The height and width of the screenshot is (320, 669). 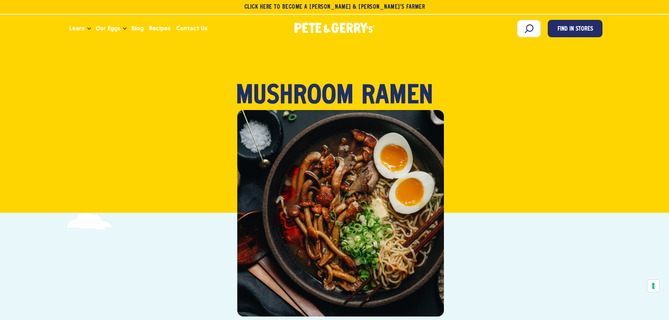 What do you see at coordinates (575, 29) in the screenshot?
I see `span: Find in Stores` at bounding box center [575, 29].